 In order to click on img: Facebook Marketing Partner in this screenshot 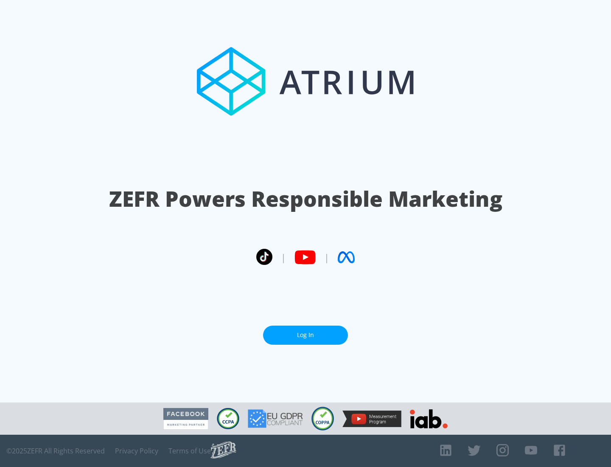, I will do `click(186, 418)`.